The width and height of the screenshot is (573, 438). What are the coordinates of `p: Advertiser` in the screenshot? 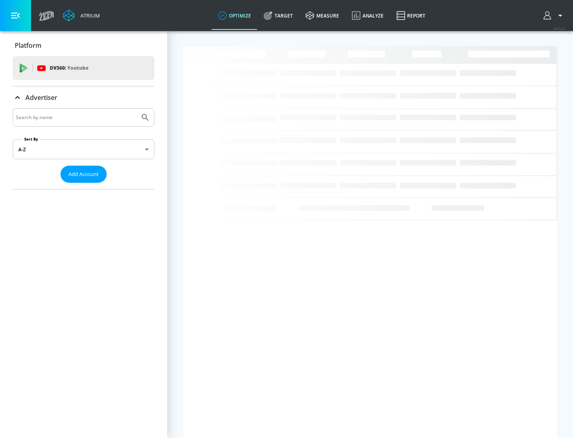 It's located at (41, 98).